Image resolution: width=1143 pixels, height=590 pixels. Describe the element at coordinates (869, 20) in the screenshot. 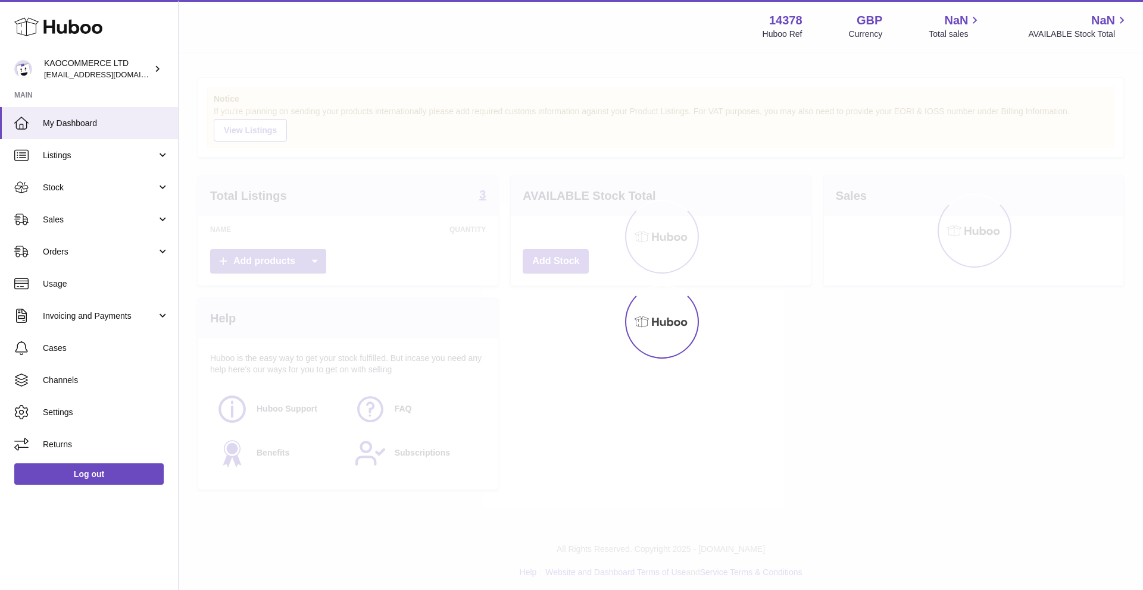

I see `strong: GBP` at that location.